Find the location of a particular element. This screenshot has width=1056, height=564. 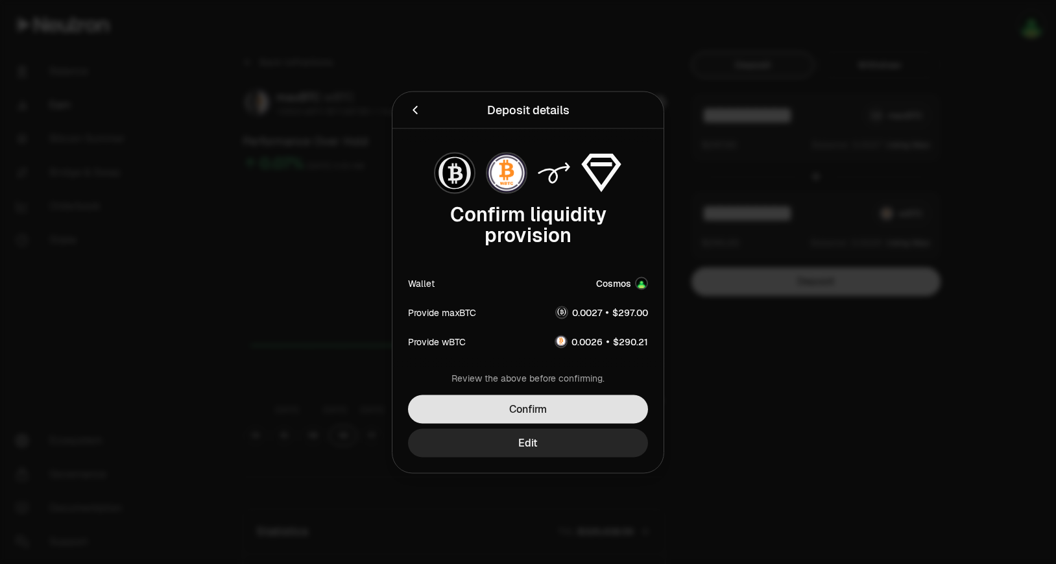

div: Review the above before confirming. is located at coordinates (528, 378).